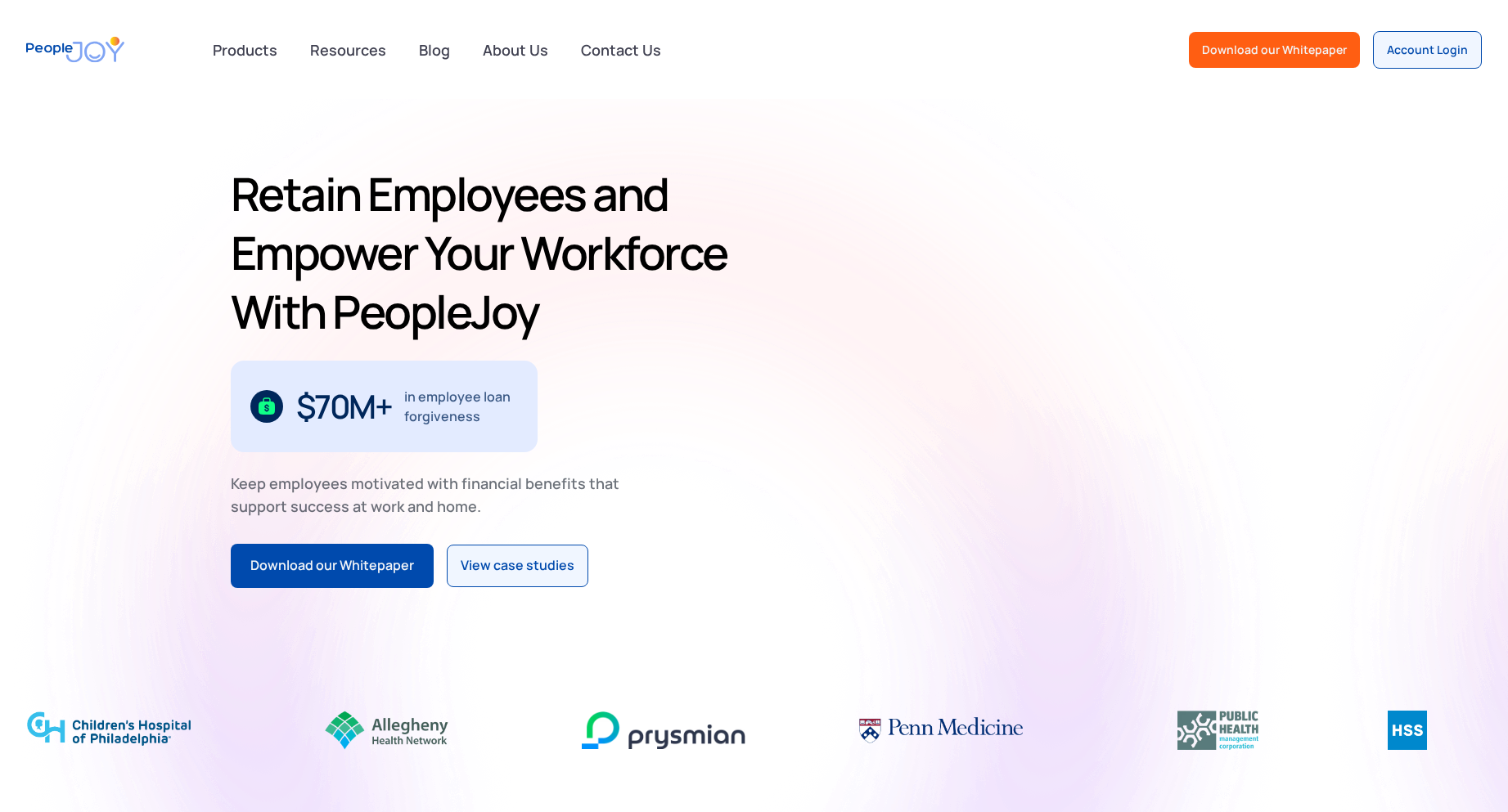 The height and width of the screenshot is (812, 1508). Describe the element at coordinates (1427, 50) in the screenshot. I see `div: Account Login` at that location.